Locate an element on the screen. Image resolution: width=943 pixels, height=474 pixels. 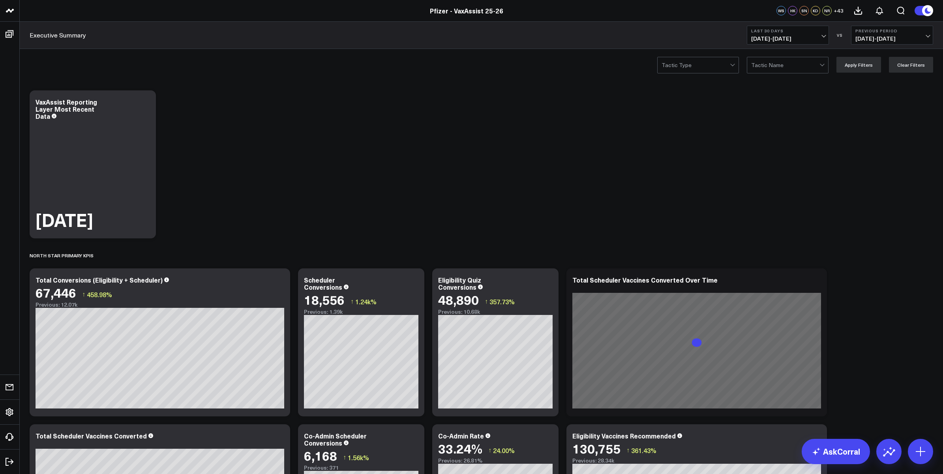
a: AskCorral is located at coordinates (835, 451).